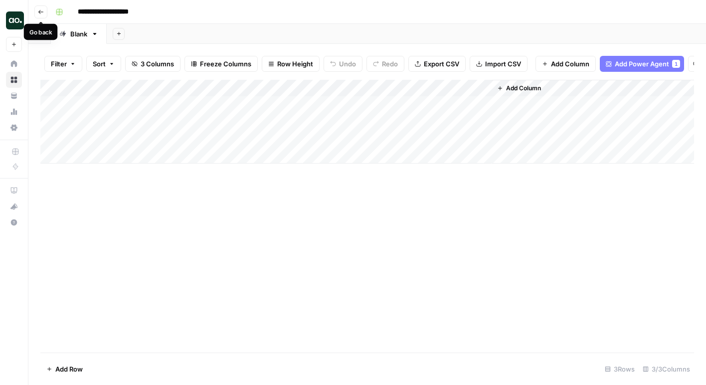  What do you see at coordinates (99, 64) in the screenshot?
I see `span: Sort` at bounding box center [99, 64].